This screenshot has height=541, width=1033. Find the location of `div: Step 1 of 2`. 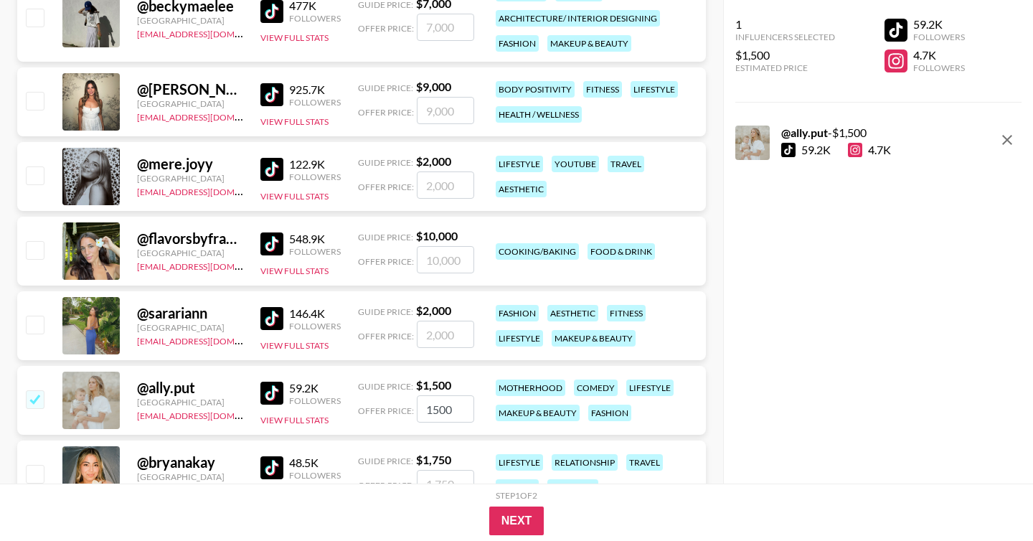

div: Step 1 of 2 is located at coordinates (517, 495).